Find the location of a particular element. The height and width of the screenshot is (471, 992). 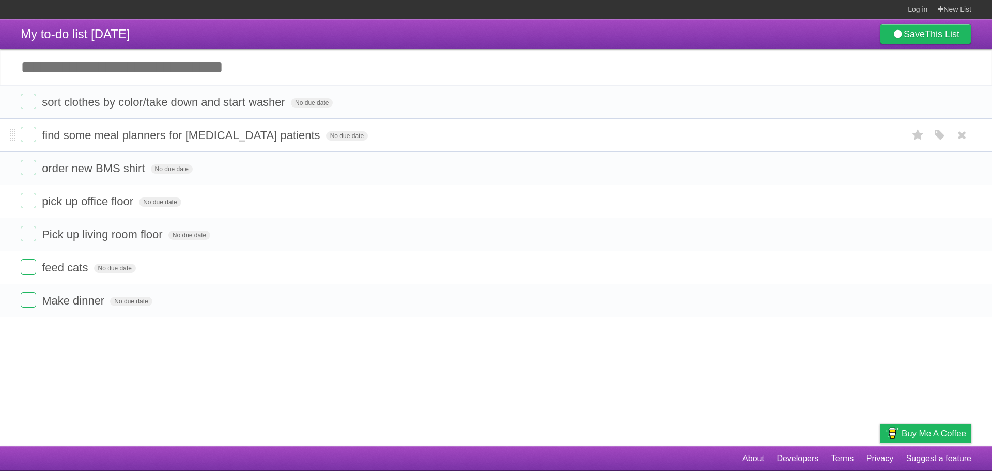

a: About is located at coordinates (753, 458).